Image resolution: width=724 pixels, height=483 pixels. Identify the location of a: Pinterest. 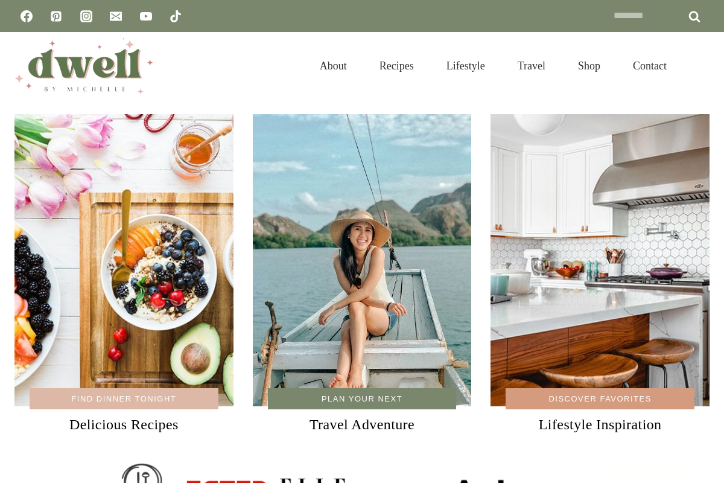
(56, 16).